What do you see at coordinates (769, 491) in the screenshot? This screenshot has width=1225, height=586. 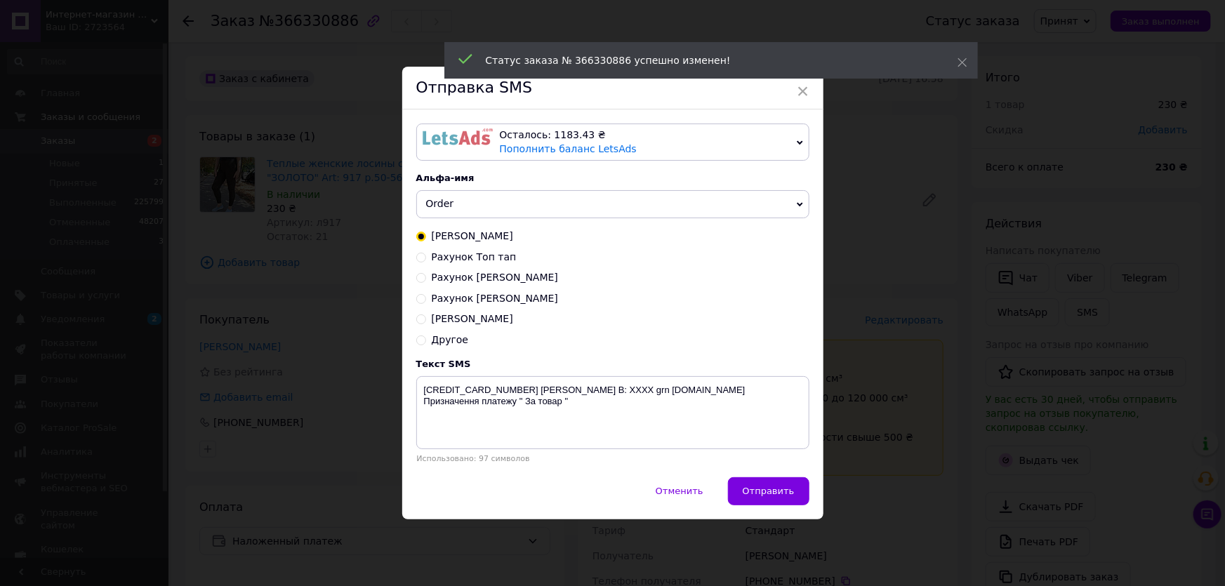 I see `span: Отправить` at bounding box center [769, 491].